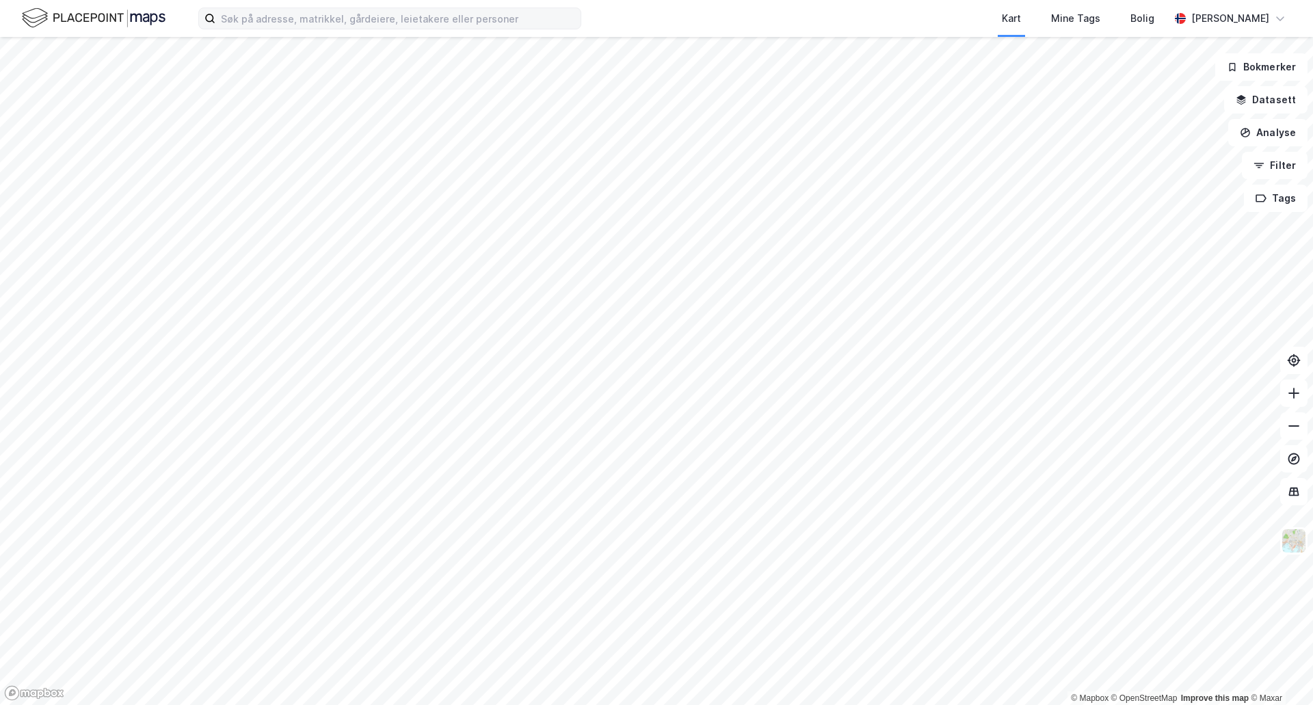  I want to click on input: Søk på adresse, matrikkel, gårdeiere, leietakere eller personer, so click(398, 18).